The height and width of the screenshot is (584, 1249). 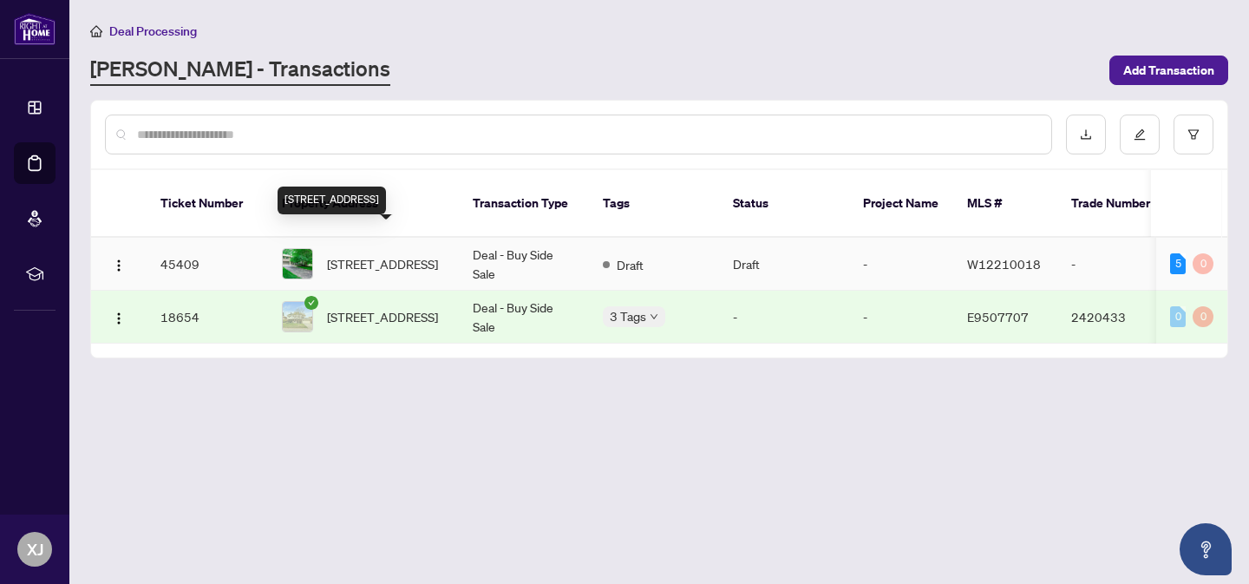 What do you see at coordinates (654, 316) in the screenshot?
I see `span: down` at bounding box center [654, 316].